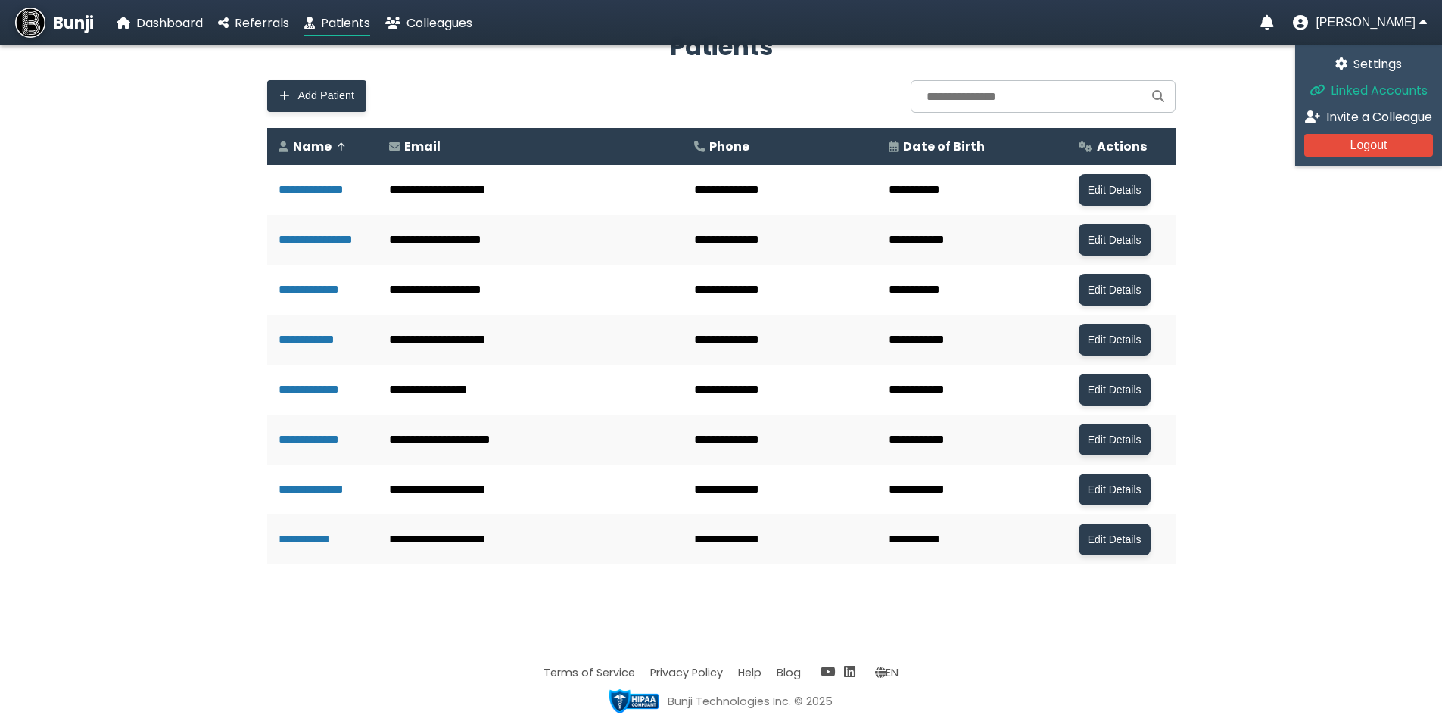  I want to click on a: Colleagues, so click(428, 23).